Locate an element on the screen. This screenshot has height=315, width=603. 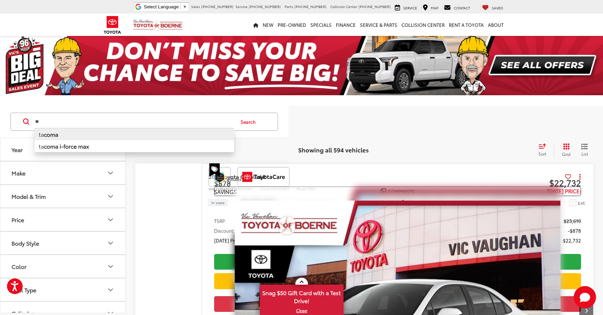
span: Special is located at coordinates (214, 170).